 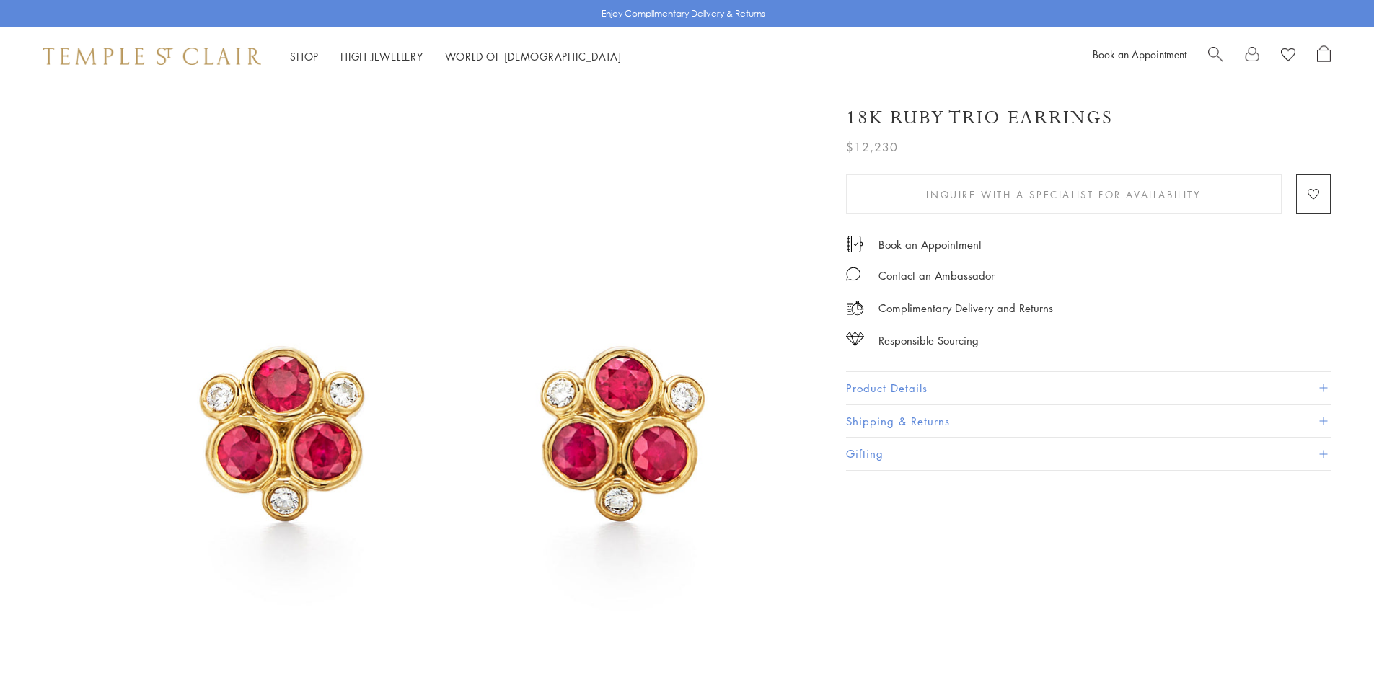 What do you see at coordinates (1288, 56) in the screenshot?
I see `a: View Wishlist` at bounding box center [1288, 56].